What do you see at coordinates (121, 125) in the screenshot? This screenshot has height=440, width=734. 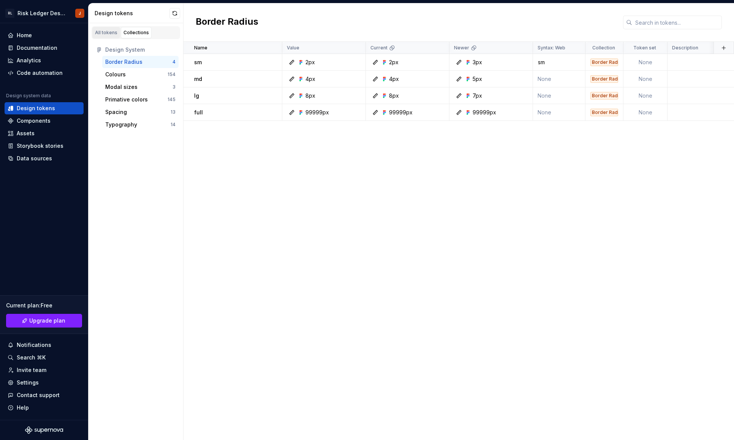 I see `div: Typography` at bounding box center [121, 125].